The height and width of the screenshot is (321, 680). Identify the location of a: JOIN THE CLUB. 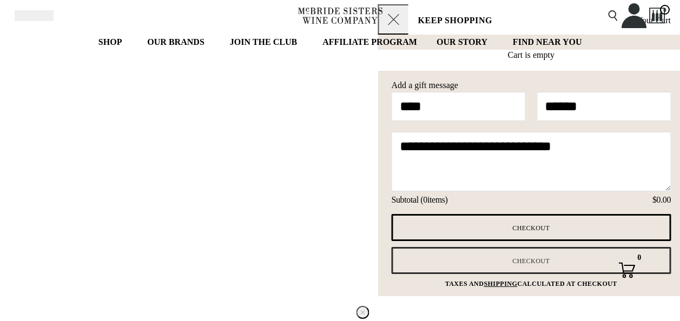
(266, 42).